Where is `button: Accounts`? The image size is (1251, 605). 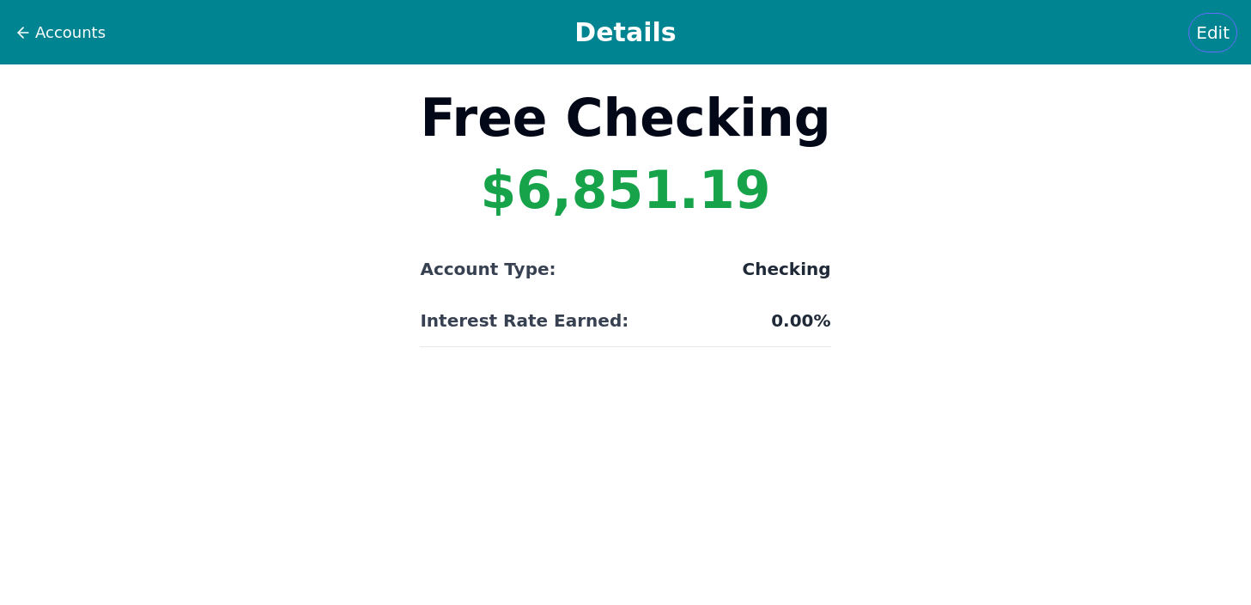 button: Accounts is located at coordinates (60, 33).